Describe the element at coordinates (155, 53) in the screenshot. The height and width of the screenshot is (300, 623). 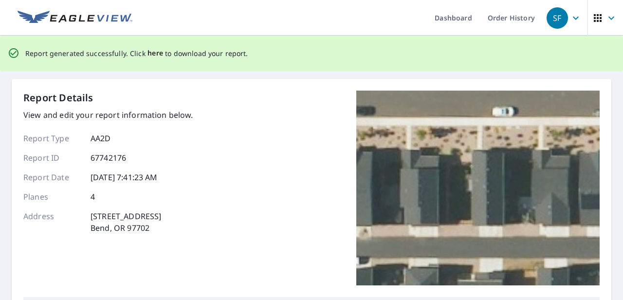
I see `span: here` at that location.